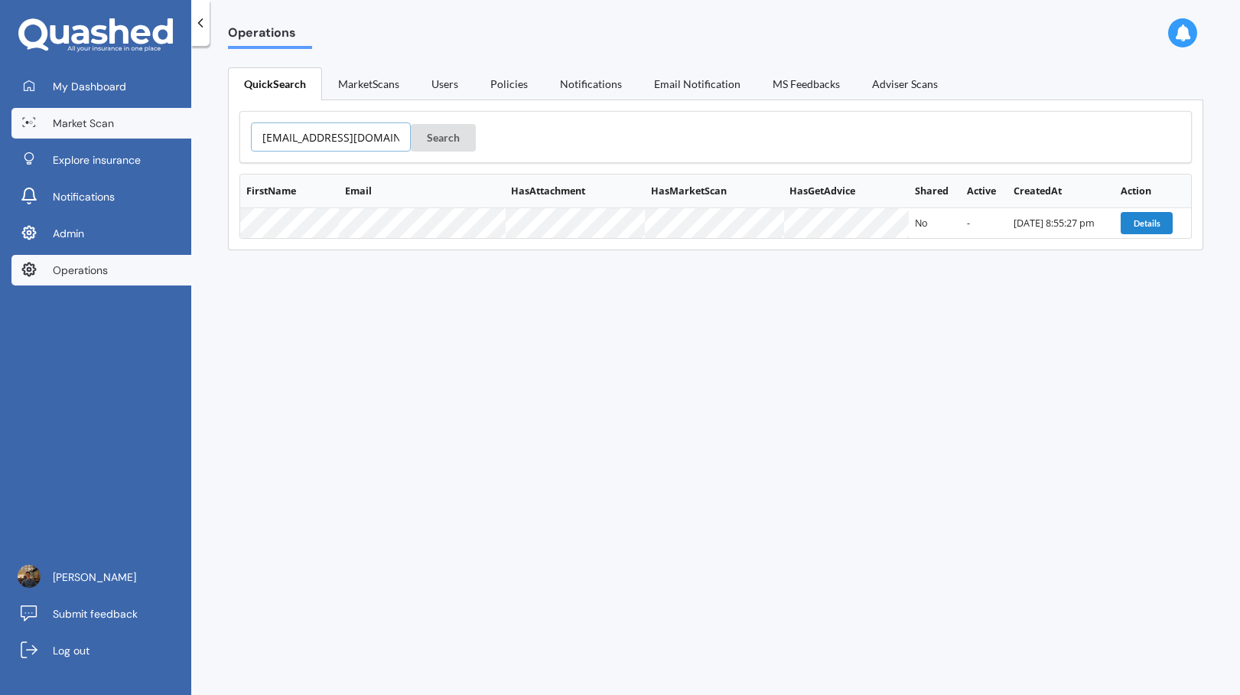 The height and width of the screenshot is (695, 1240). I want to click on th: HasMarketScan, so click(715, 191).